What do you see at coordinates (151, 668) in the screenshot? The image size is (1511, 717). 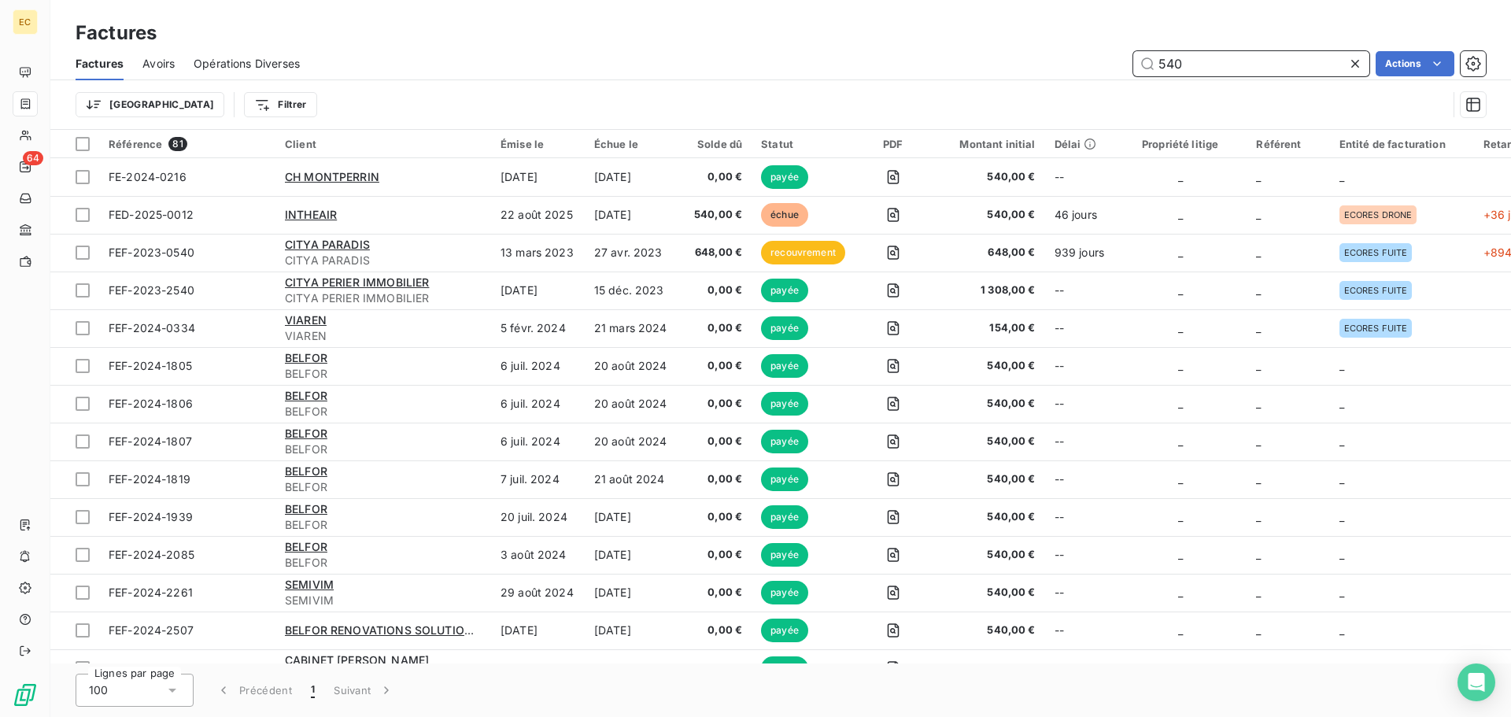 I see `span: FEF-2024-2540` at bounding box center [151, 668].